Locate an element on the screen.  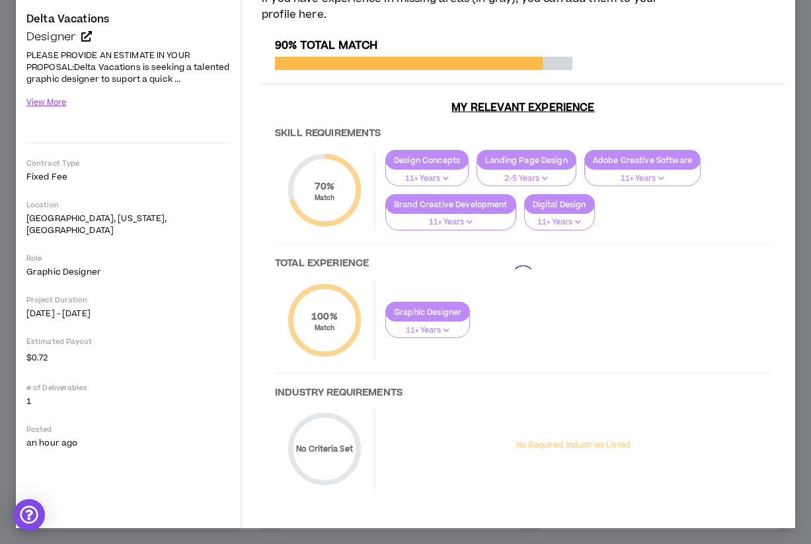
p: Project Duration is located at coordinates (128, 300).